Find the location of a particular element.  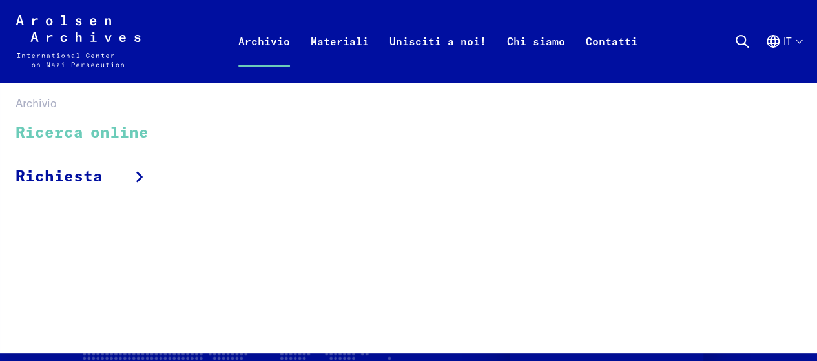

ul: Archivio is located at coordinates (90, 155).